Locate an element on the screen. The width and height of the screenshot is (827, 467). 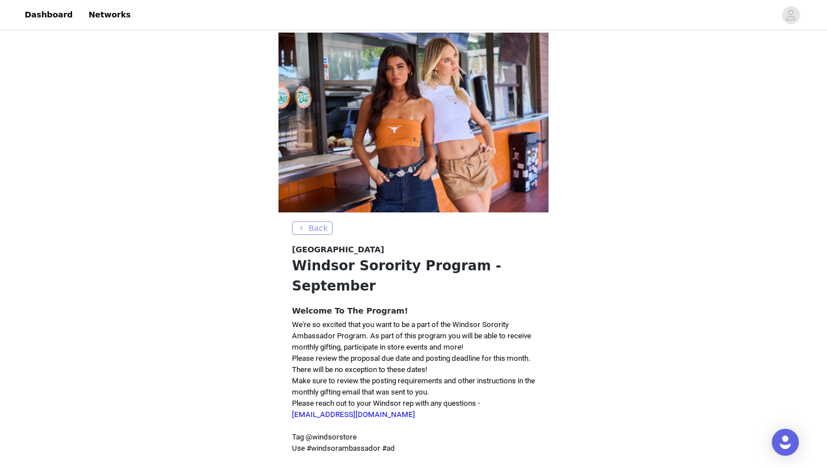
a: Dashboard is located at coordinates (48, 15).